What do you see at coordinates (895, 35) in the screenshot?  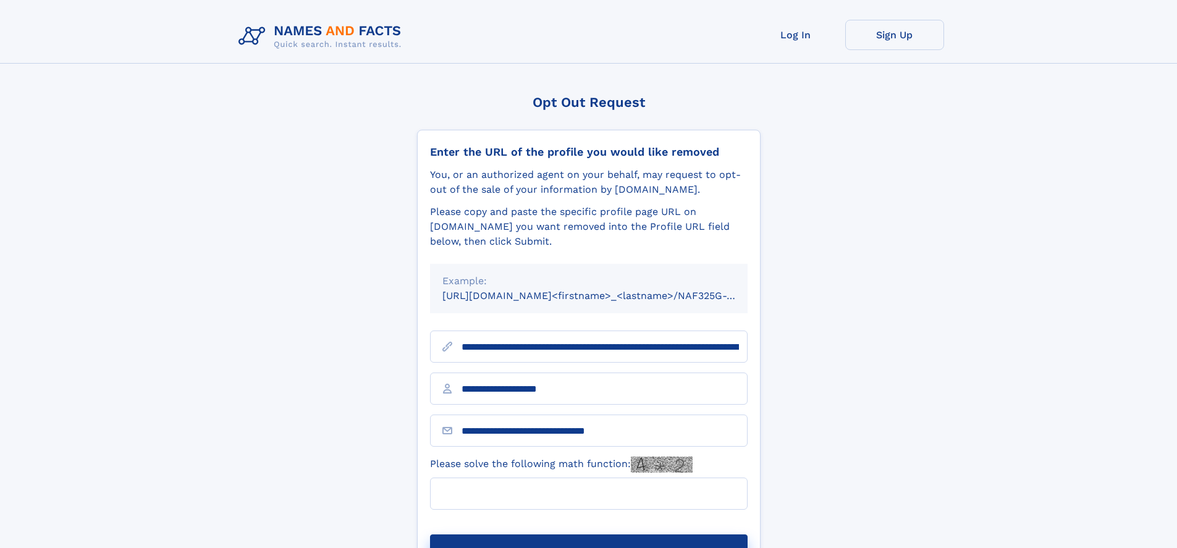 I see `a: Sign Up` at bounding box center [895, 35].